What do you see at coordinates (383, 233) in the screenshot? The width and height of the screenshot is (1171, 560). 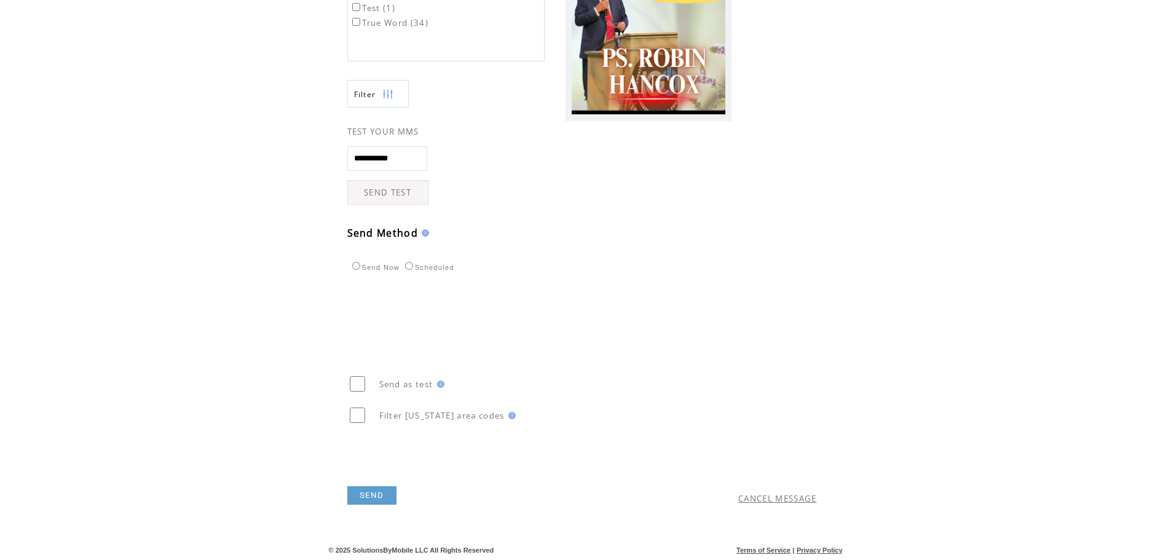 I see `span: Send Method` at bounding box center [383, 233].